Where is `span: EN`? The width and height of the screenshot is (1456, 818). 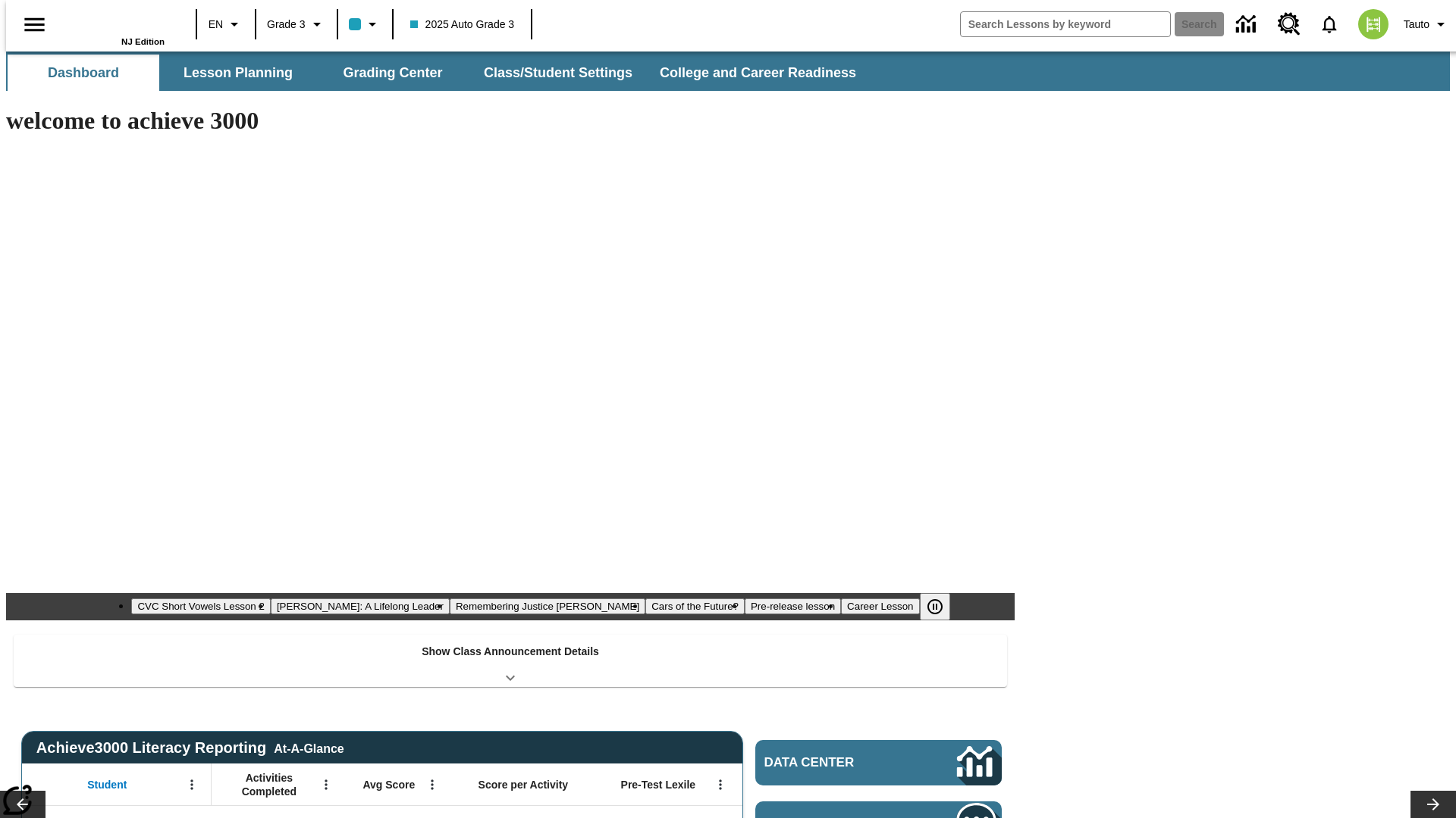
span: EN is located at coordinates (215, 24).